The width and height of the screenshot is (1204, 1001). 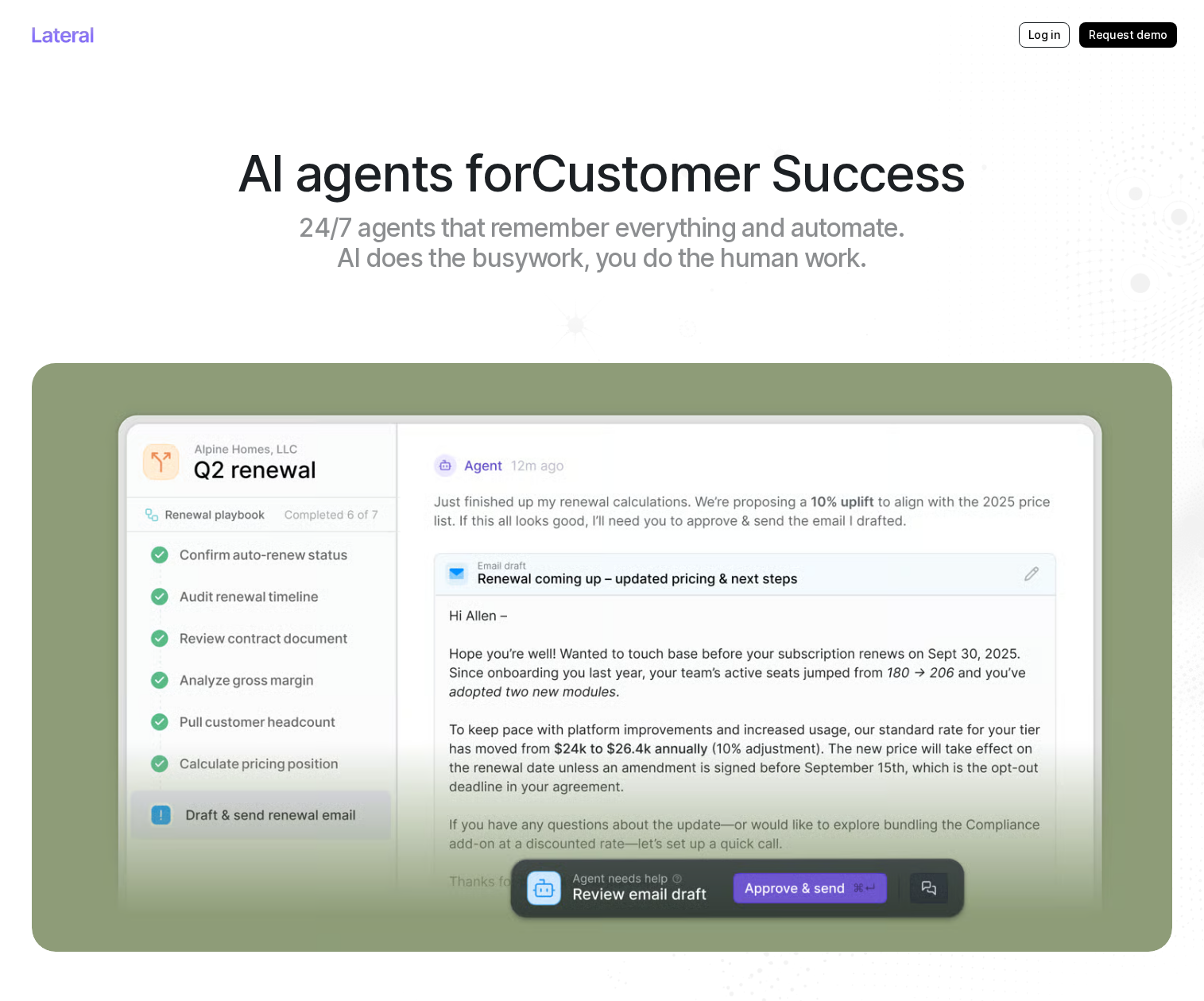 I want to click on span: AI agents for, so click(x=383, y=173).